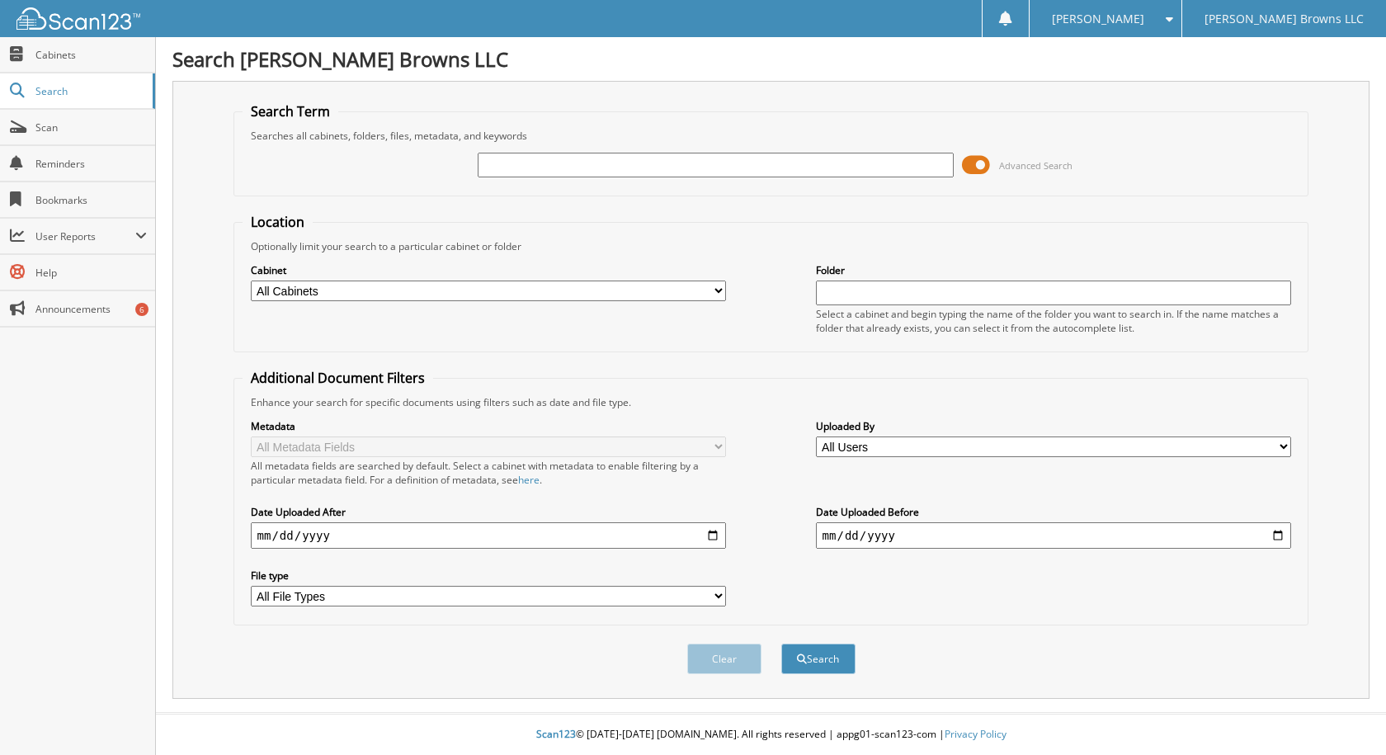 The height and width of the screenshot is (755, 1386). Describe the element at coordinates (91, 127) in the screenshot. I see `span: Scan` at that location.